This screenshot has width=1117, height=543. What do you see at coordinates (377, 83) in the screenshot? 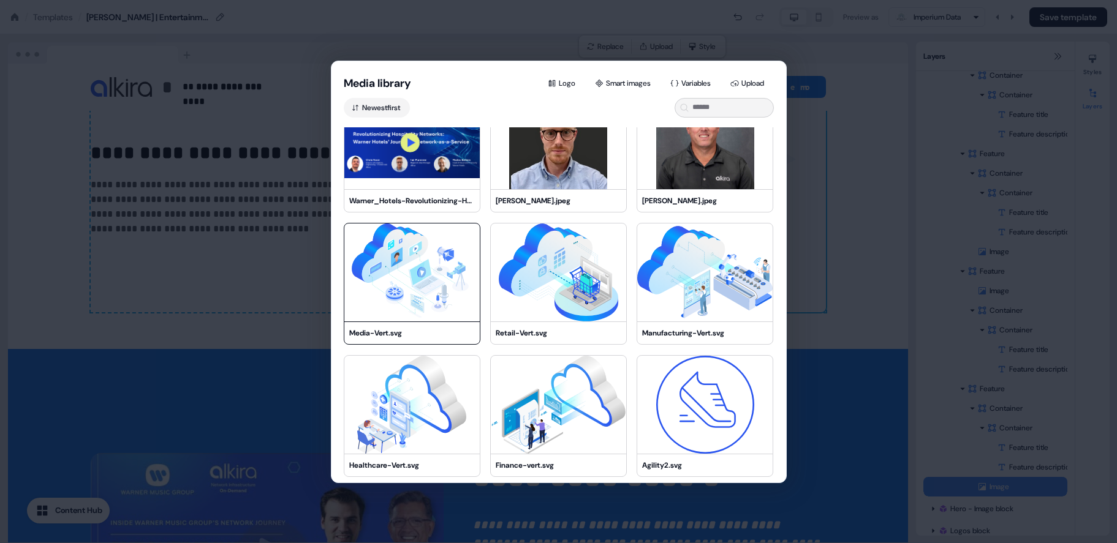
I see `button: Media library` at bounding box center [377, 83].